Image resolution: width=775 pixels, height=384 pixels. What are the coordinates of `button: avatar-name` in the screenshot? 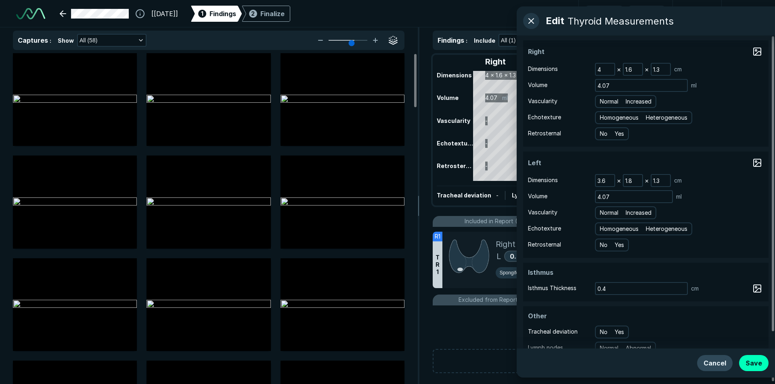 It's located at (745, 14).